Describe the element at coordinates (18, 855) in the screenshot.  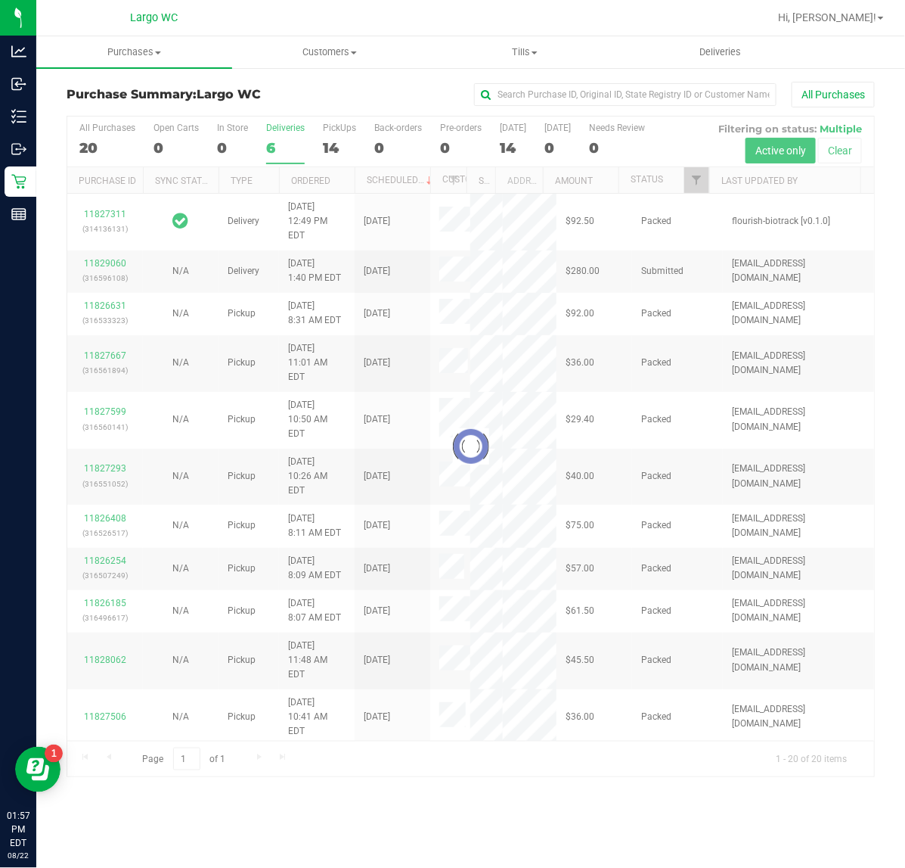
I see `p: 08/22` at that location.